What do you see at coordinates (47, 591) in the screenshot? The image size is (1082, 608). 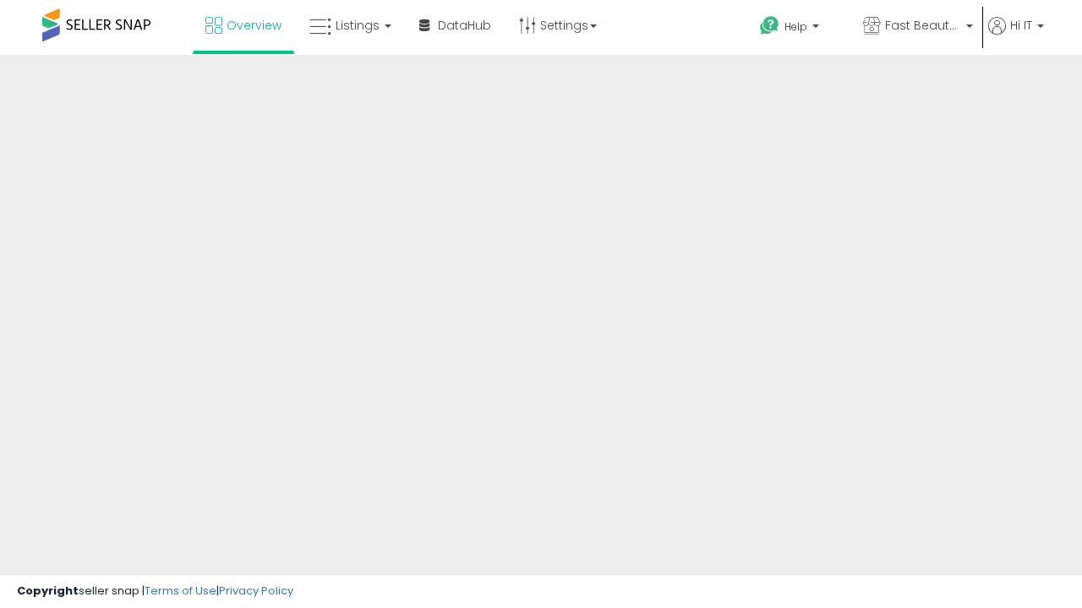 I see `strong: Copyright` at bounding box center [47, 591].